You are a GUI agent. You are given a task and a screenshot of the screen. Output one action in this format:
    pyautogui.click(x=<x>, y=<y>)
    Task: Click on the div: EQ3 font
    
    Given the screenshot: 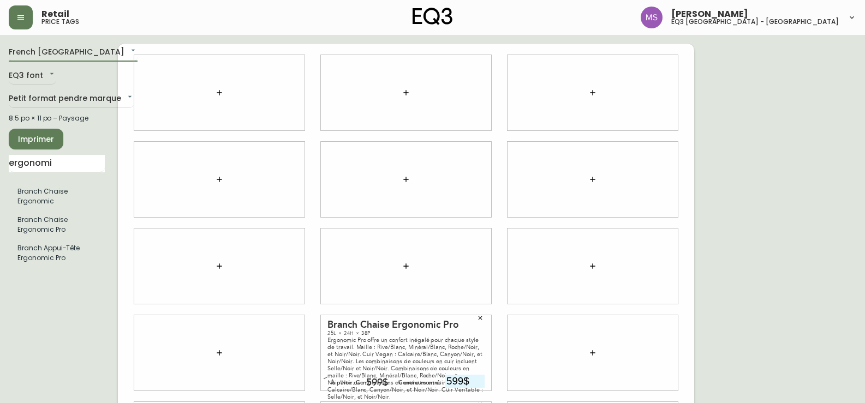 What is the action you would take?
    pyautogui.click(x=32, y=76)
    